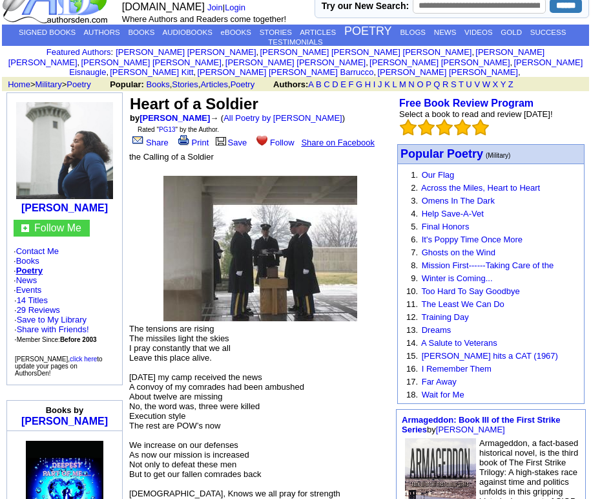  Describe the element at coordinates (444, 316) in the screenshot. I see `a: Training Day` at that location.